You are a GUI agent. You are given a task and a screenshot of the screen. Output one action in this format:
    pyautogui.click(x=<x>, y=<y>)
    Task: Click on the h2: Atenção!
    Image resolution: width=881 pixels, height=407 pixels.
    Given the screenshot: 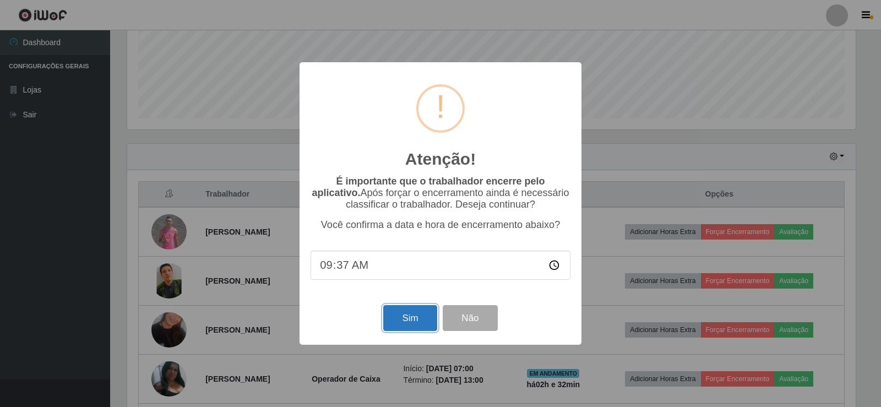 What is the action you would take?
    pyautogui.click(x=440, y=159)
    